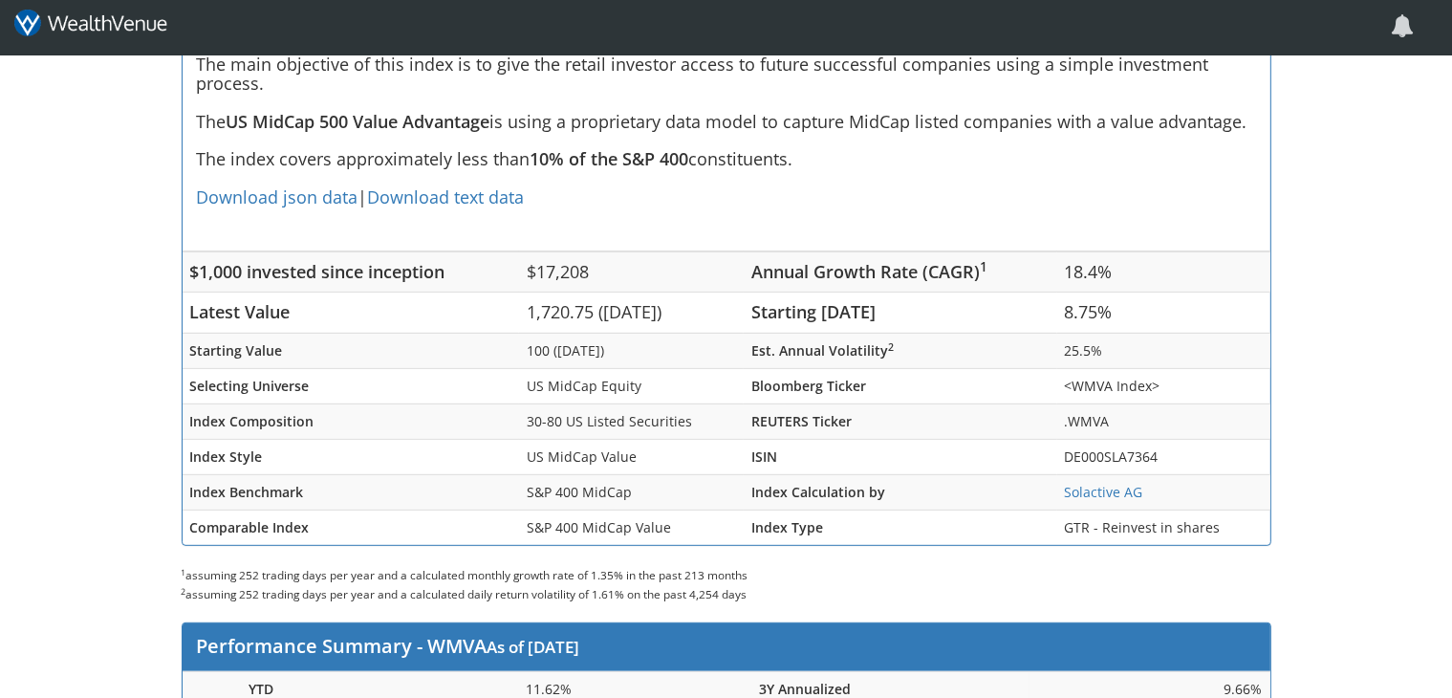 Image resolution: width=1452 pixels, height=698 pixels. Describe the element at coordinates (1163, 456) in the screenshot. I see `td: DE000SLA7364` at that location.